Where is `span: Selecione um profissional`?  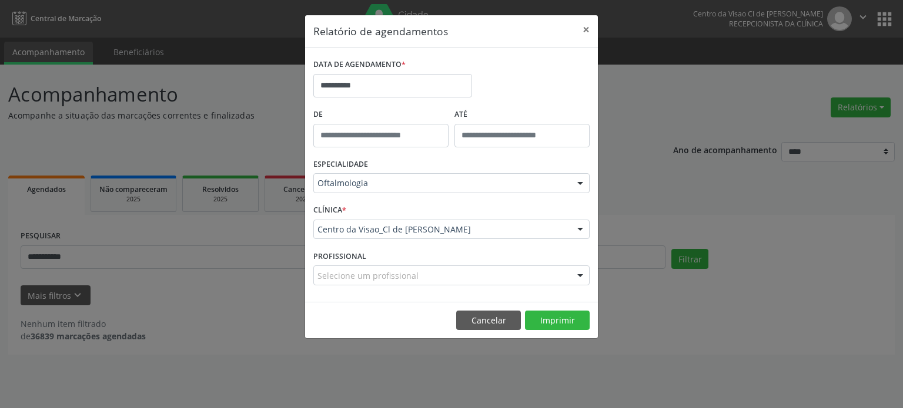 span: Selecione um profissional is located at coordinates (368, 276).